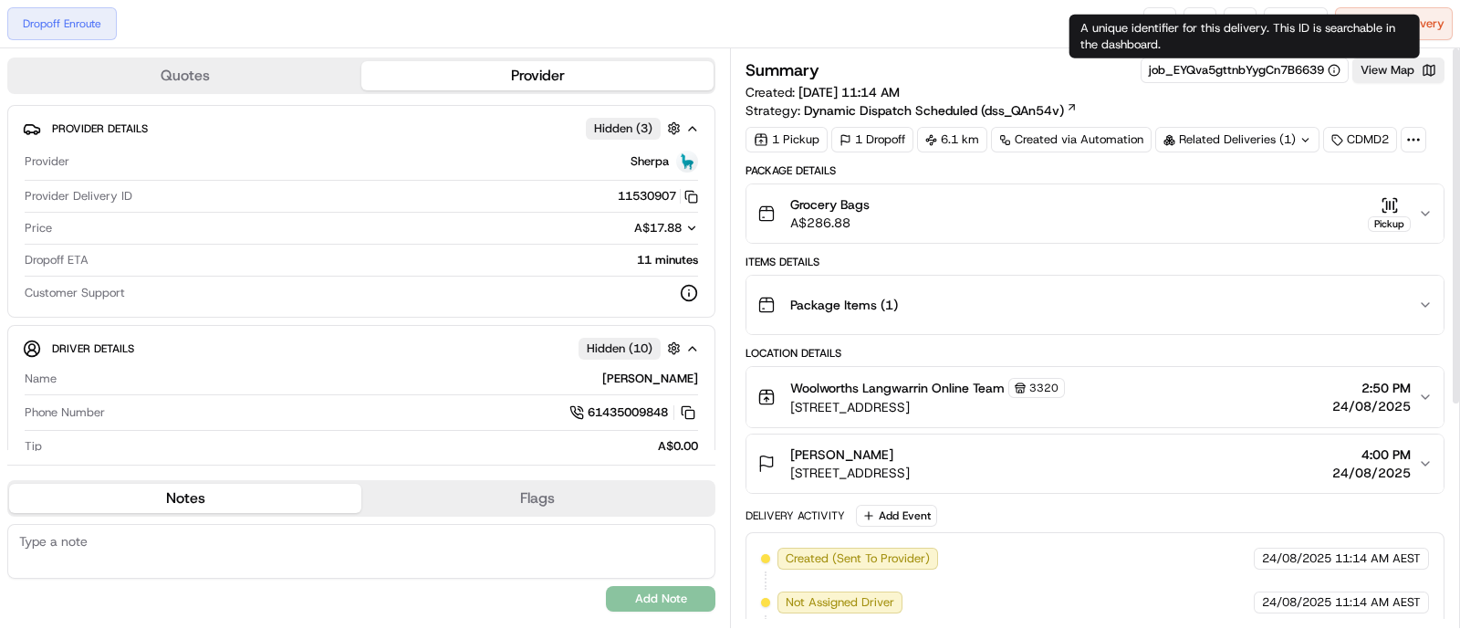 The image size is (1460, 629). What do you see at coordinates (658, 196) in the screenshot?
I see `button: 11530907` at bounding box center [658, 196].